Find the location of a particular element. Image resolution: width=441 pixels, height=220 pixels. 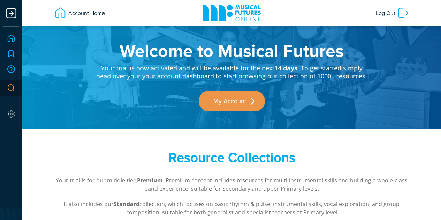

p: It also includes our collection, which focuses on basic rhythm & pulse, instrumental skills, voca... is located at coordinates (232, 208).